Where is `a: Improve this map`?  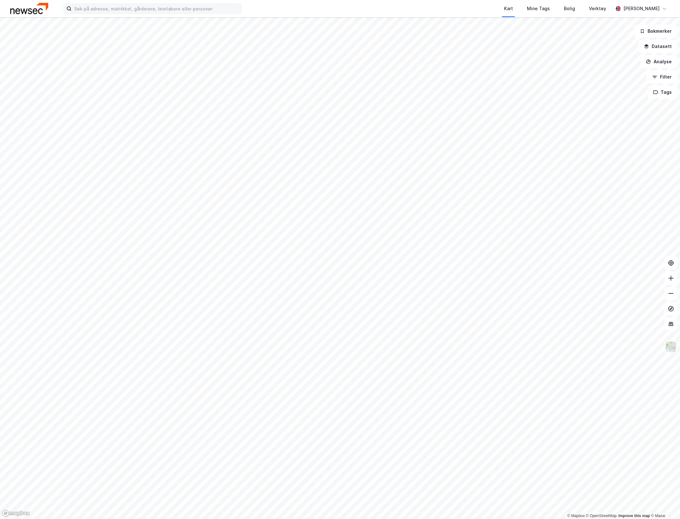 a: Improve this map is located at coordinates (634, 516).